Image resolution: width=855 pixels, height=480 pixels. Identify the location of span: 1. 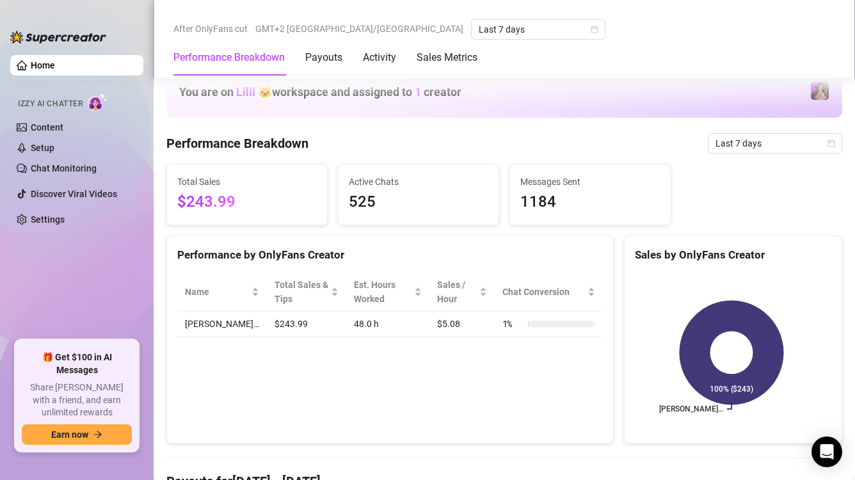
(418, 92).